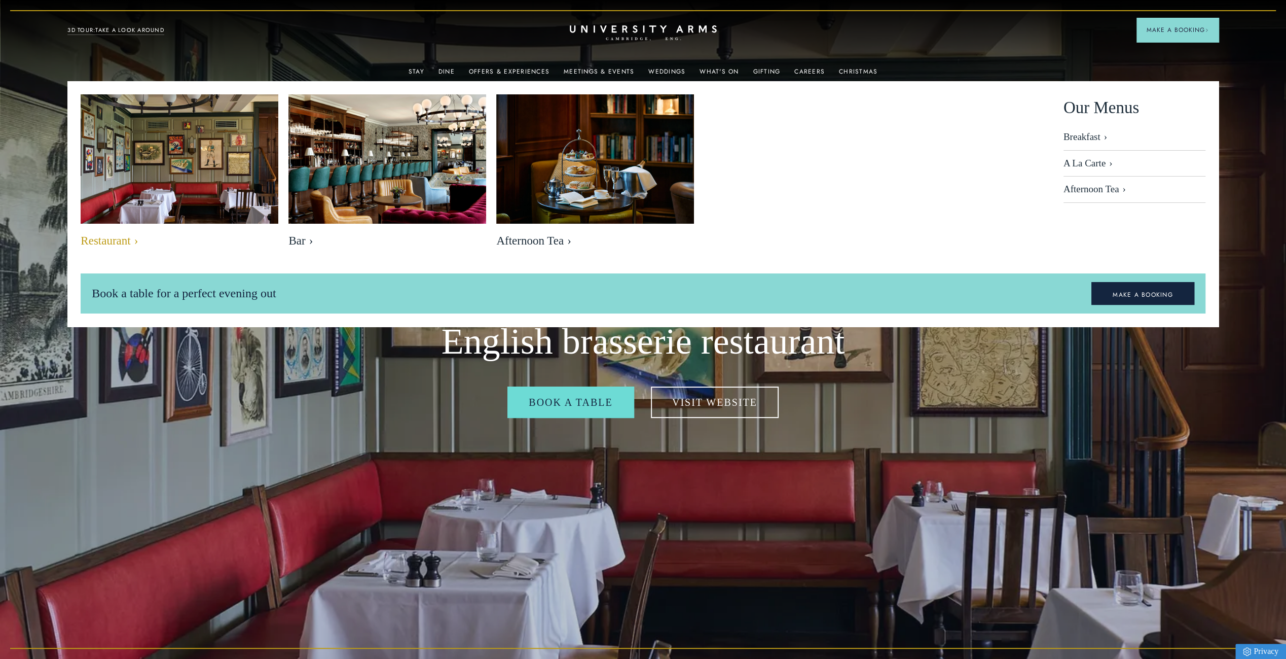 The width and height of the screenshot is (1286, 659). What do you see at coordinates (599, 75) in the screenshot?
I see `a: Meetings & Events` at bounding box center [599, 75].